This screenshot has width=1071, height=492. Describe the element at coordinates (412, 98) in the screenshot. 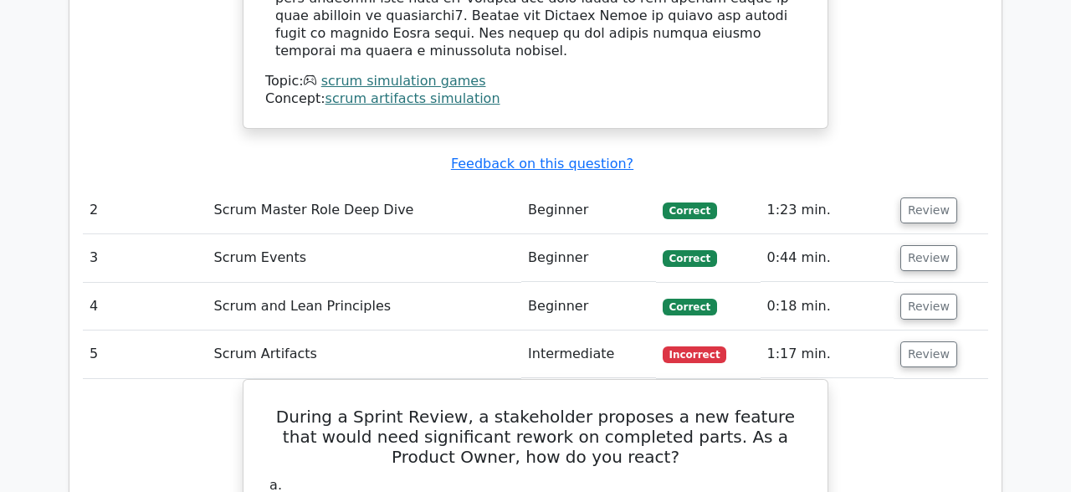

I see `a: scrum artifacts simulation` at that location.